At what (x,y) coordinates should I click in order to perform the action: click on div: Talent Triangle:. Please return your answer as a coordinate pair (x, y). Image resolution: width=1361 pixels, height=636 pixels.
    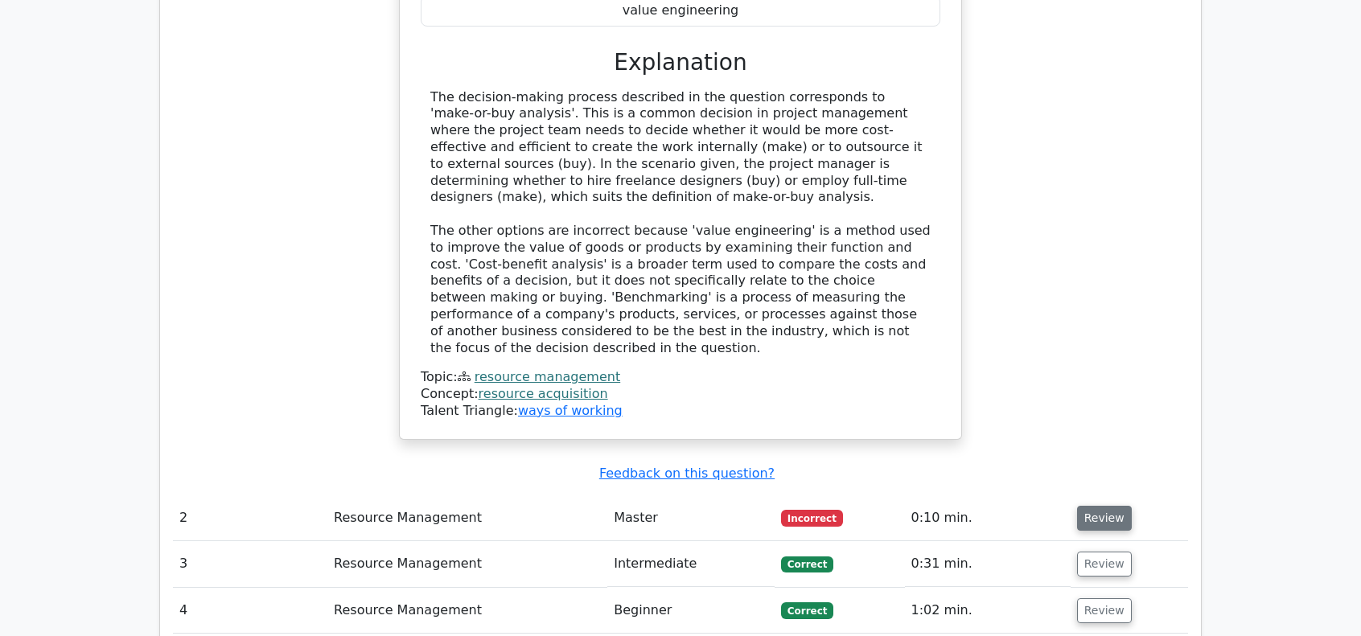
    Looking at the image, I should click on (680, 394).